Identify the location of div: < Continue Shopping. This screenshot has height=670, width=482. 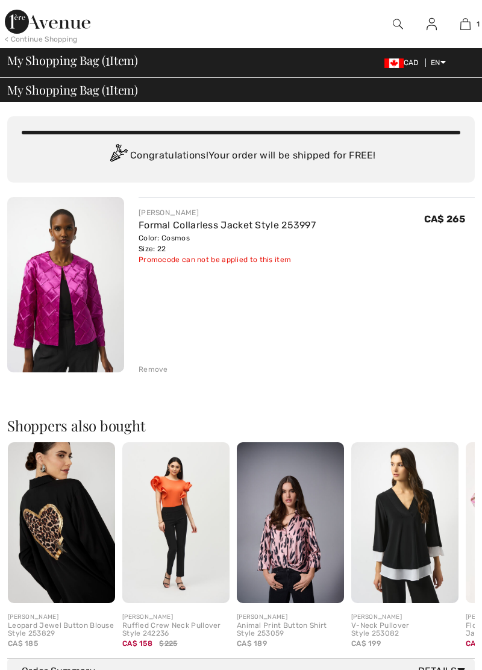
(41, 39).